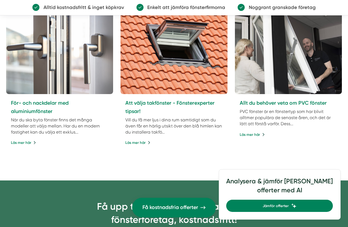  I want to click on img: aluminiumfönster, so click(60, 49).